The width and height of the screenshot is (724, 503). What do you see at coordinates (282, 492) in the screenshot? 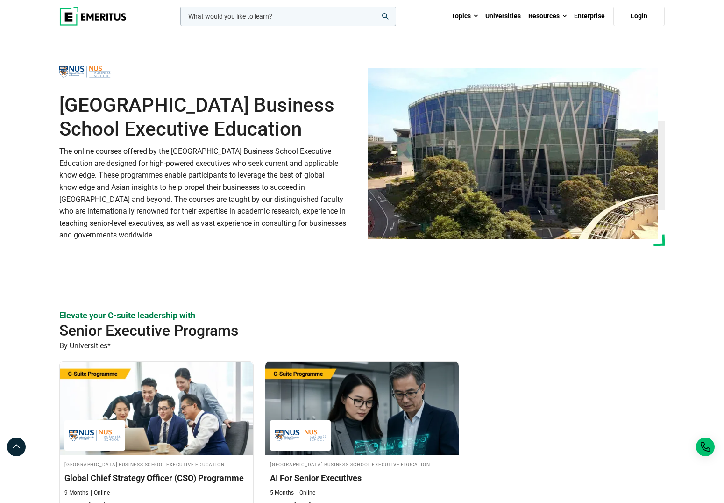
I see `p: 5 Months` at bounding box center [282, 492].